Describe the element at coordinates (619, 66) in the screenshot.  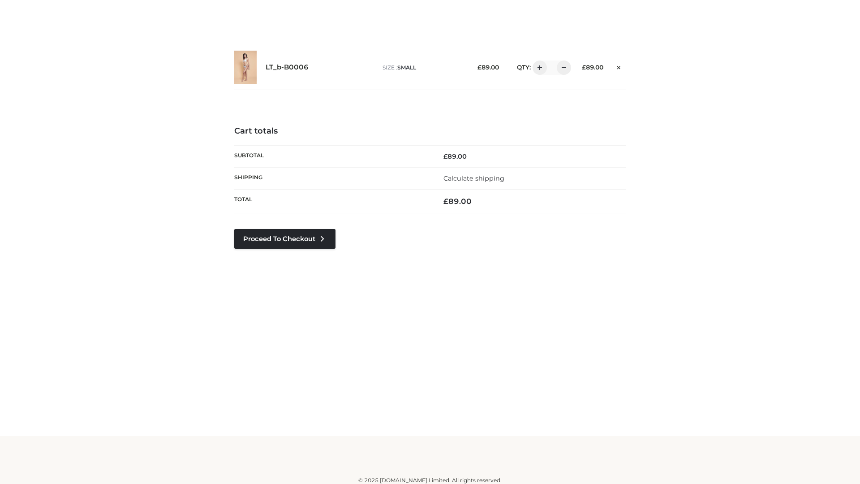
I see `a: Remove this item` at that location.